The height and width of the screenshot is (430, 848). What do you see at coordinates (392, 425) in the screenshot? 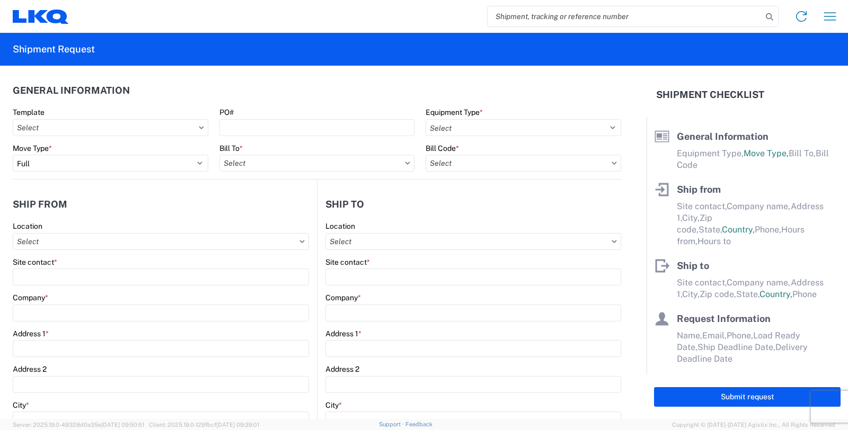
I see `a: Support` at bounding box center [392, 425].